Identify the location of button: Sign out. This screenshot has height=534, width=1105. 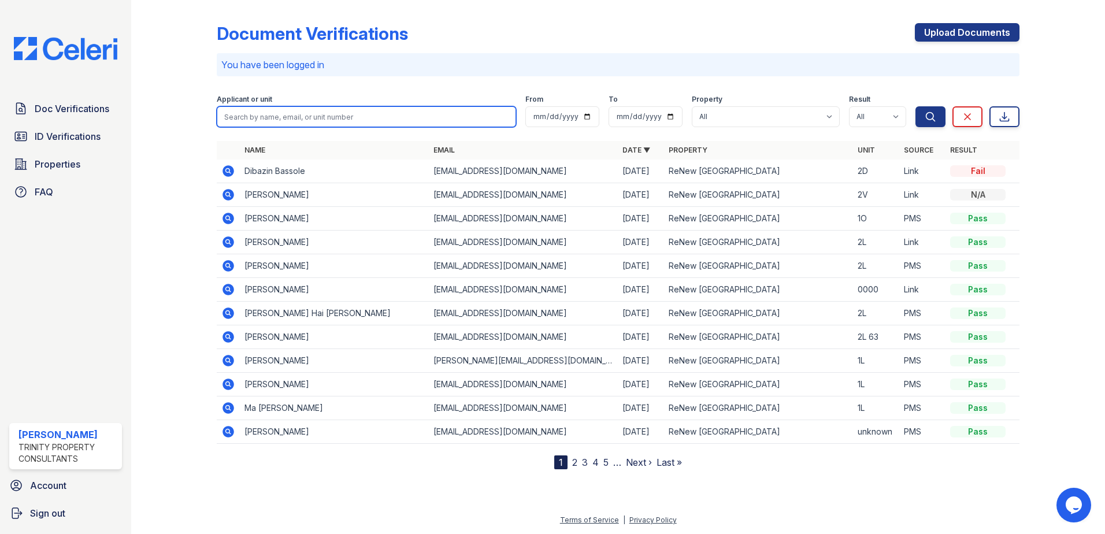
(65, 513).